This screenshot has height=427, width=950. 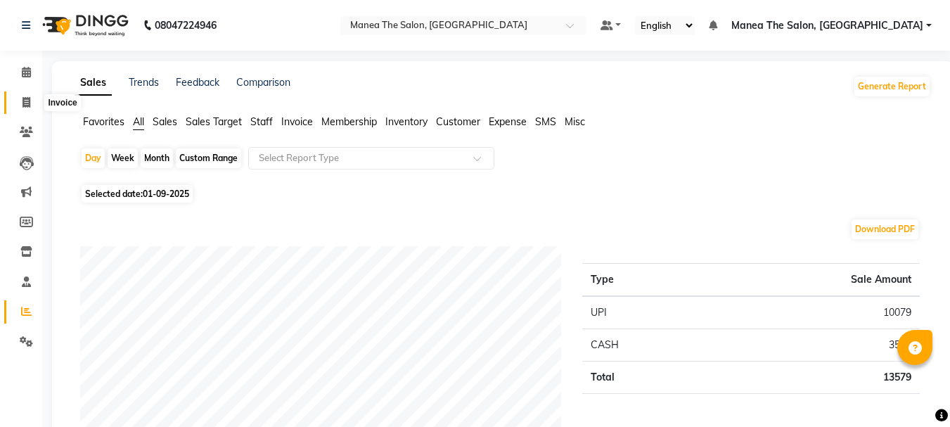 I want to click on td: Total, so click(x=644, y=378).